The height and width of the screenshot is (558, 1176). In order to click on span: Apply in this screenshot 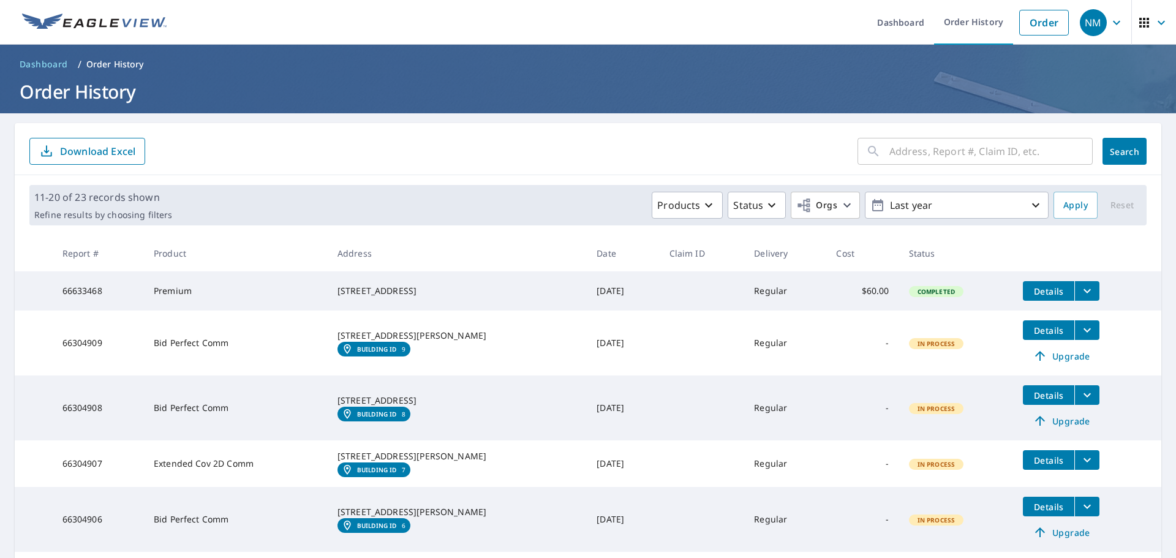, I will do `click(1076, 205)`.